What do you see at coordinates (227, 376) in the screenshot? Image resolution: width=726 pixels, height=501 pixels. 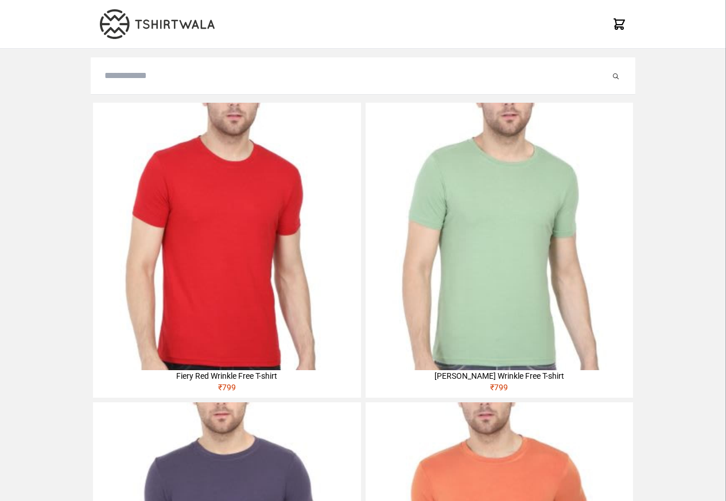 I see `div: Fiery Red Wrinkle Free T-shirt` at bounding box center [227, 376].